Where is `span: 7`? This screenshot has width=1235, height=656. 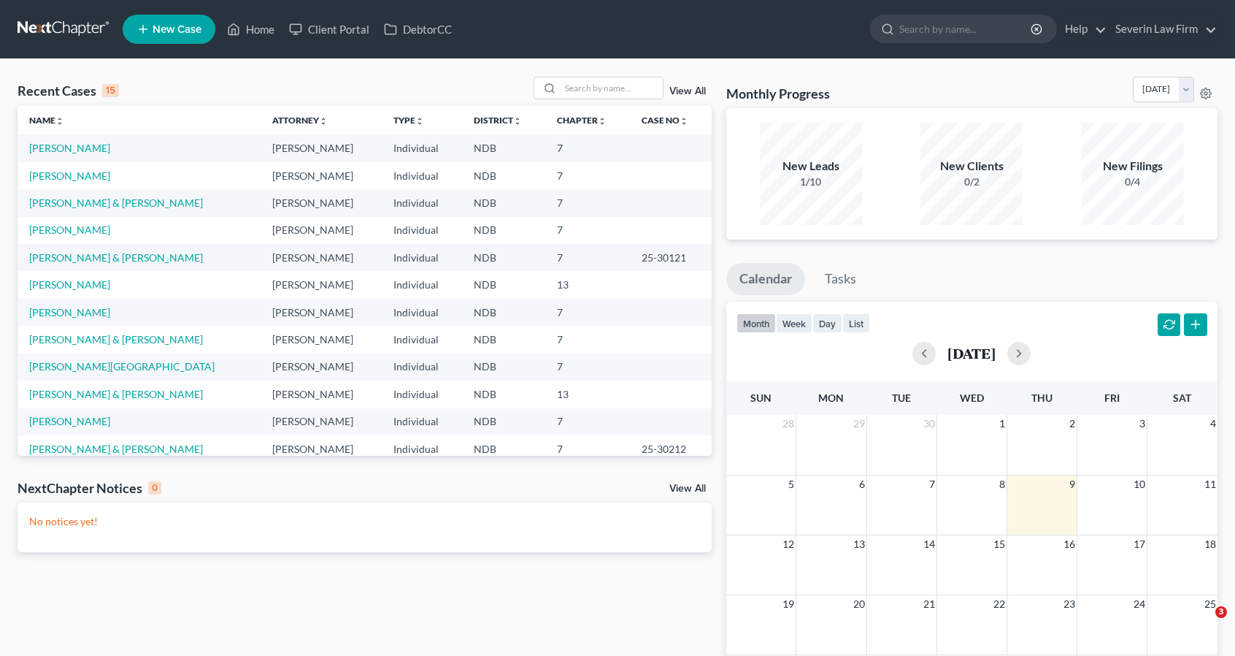
span: 7 is located at coordinates (932, 484).